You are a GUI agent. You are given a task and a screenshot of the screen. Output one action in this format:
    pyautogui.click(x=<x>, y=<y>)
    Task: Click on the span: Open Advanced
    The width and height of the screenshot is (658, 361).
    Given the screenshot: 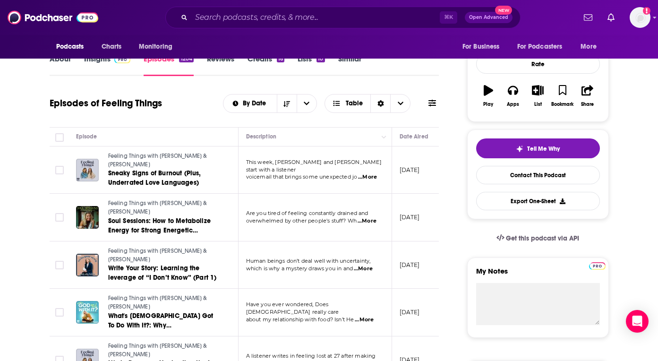 What is the action you would take?
    pyautogui.click(x=488, y=17)
    